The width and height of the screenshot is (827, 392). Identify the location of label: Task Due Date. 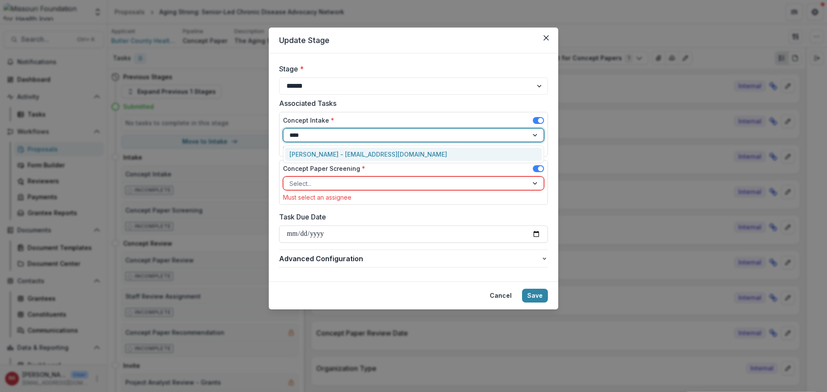
(411, 217).